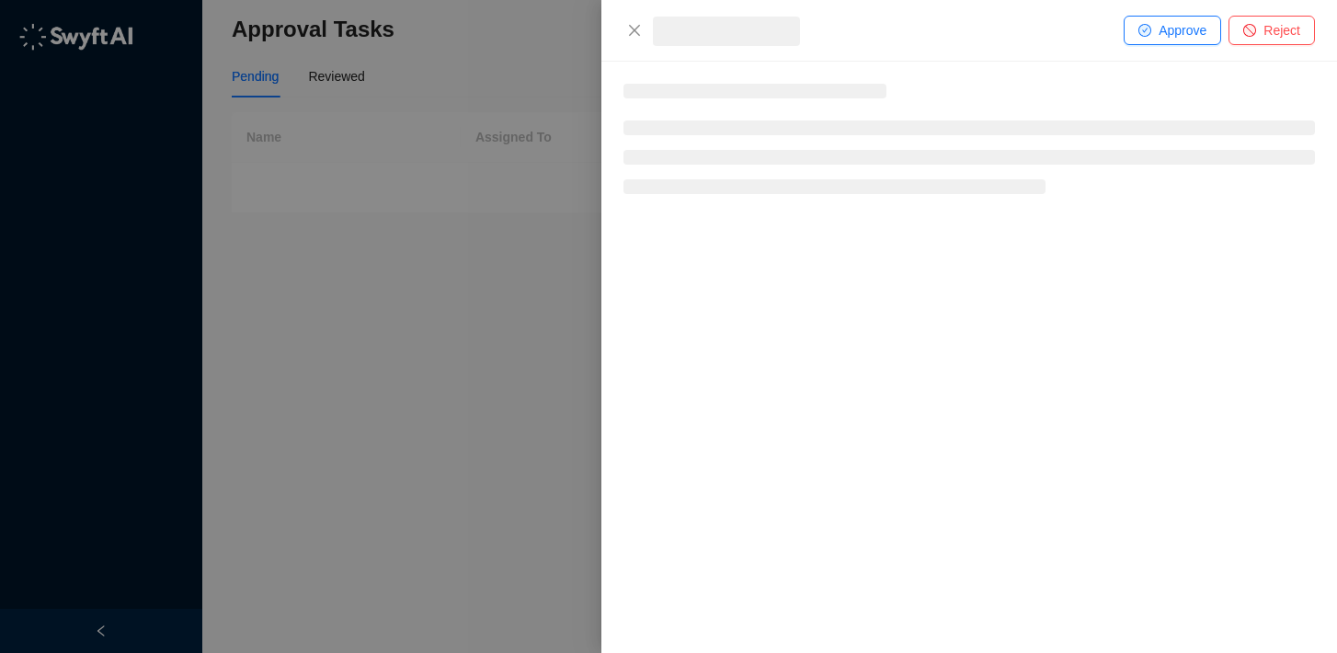 This screenshot has height=653, width=1337. Describe the element at coordinates (635, 30) in the screenshot. I see `span: close` at that location.